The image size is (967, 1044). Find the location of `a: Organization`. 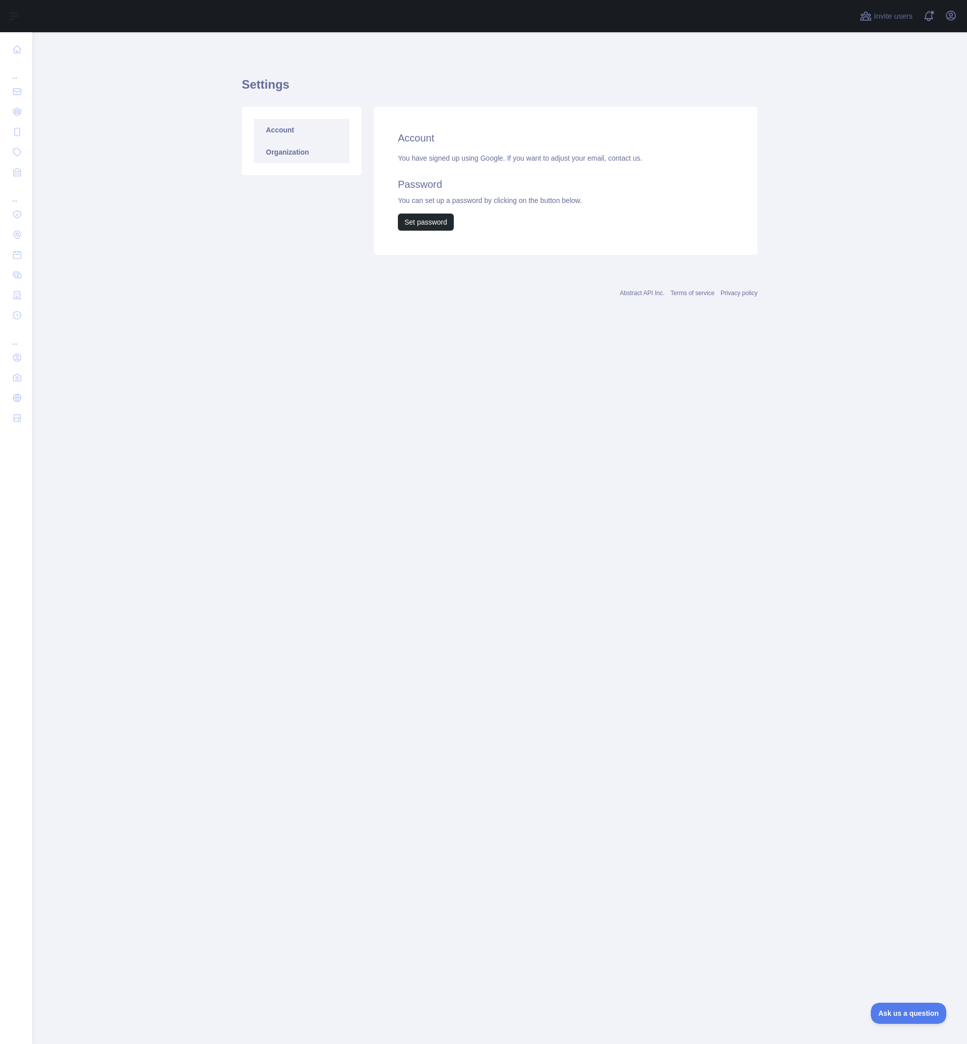

a: Organization is located at coordinates (302, 152).